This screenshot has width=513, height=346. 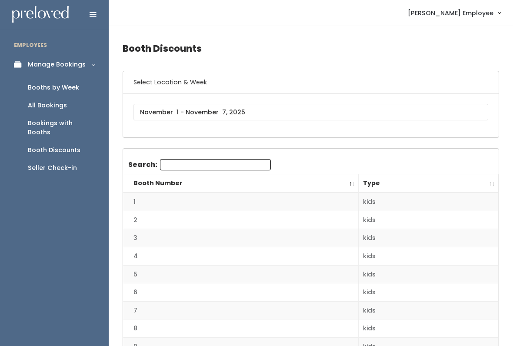 What do you see at coordinates (241, 311) in the screenshot?
I see `td: 7` at bounding box center [241, 311].